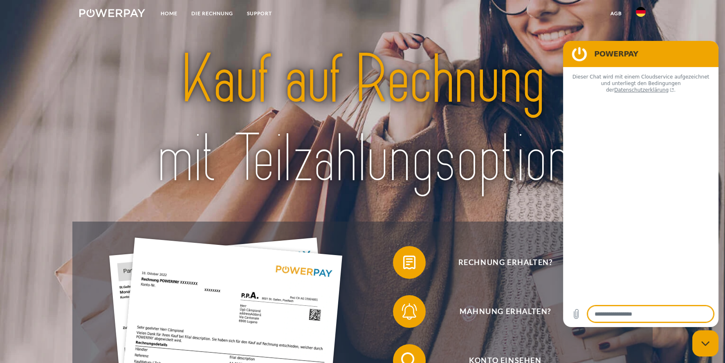  What do you see at coordinates (500, 312) in the screenshot?
I see `button: Mahnung erhalten?` at bounding box center [500, 312].